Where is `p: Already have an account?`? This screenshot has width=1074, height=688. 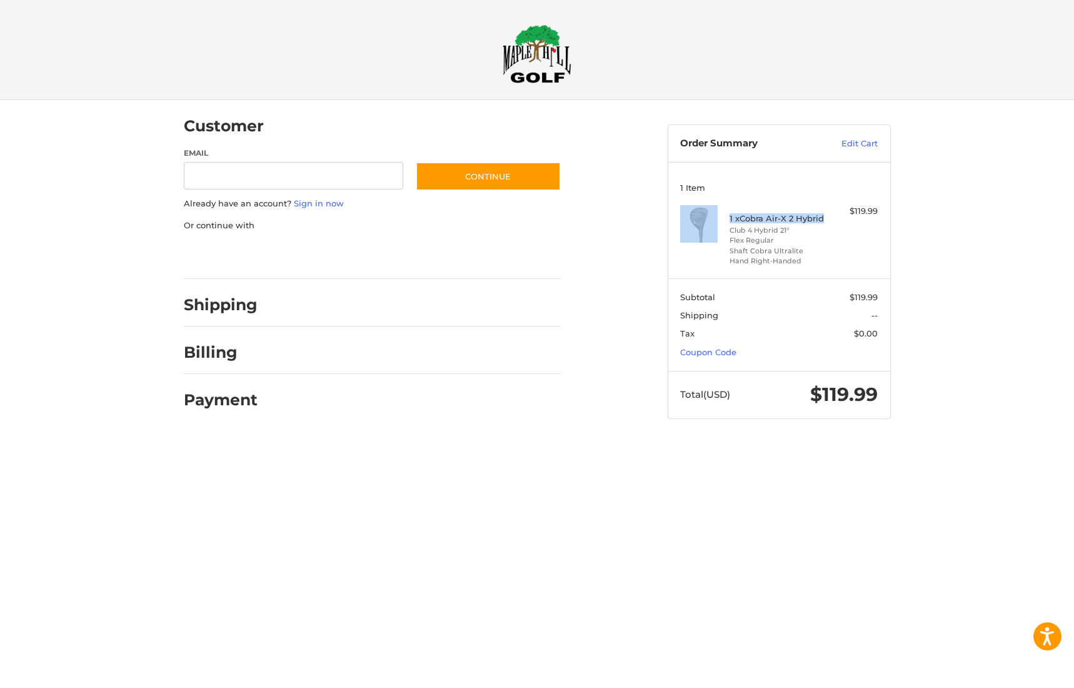
p: Already have an account? is located at coordinates (372, 204).